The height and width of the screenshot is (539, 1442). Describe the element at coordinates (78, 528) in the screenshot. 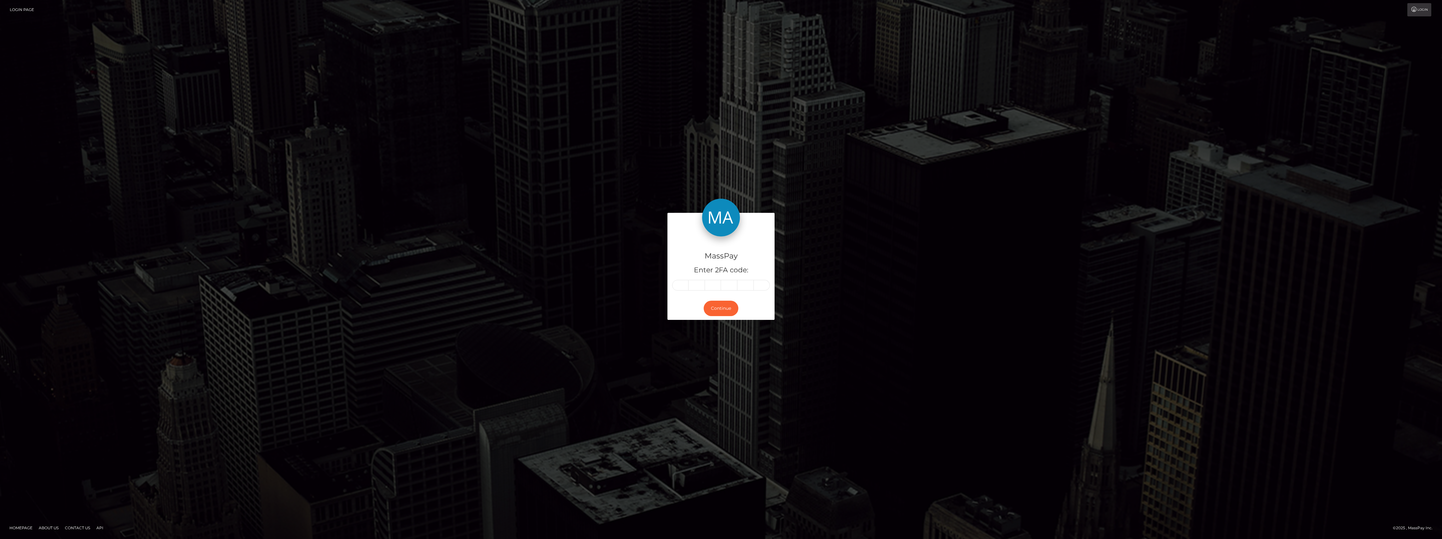

I see `a: Contact Us` at that location.